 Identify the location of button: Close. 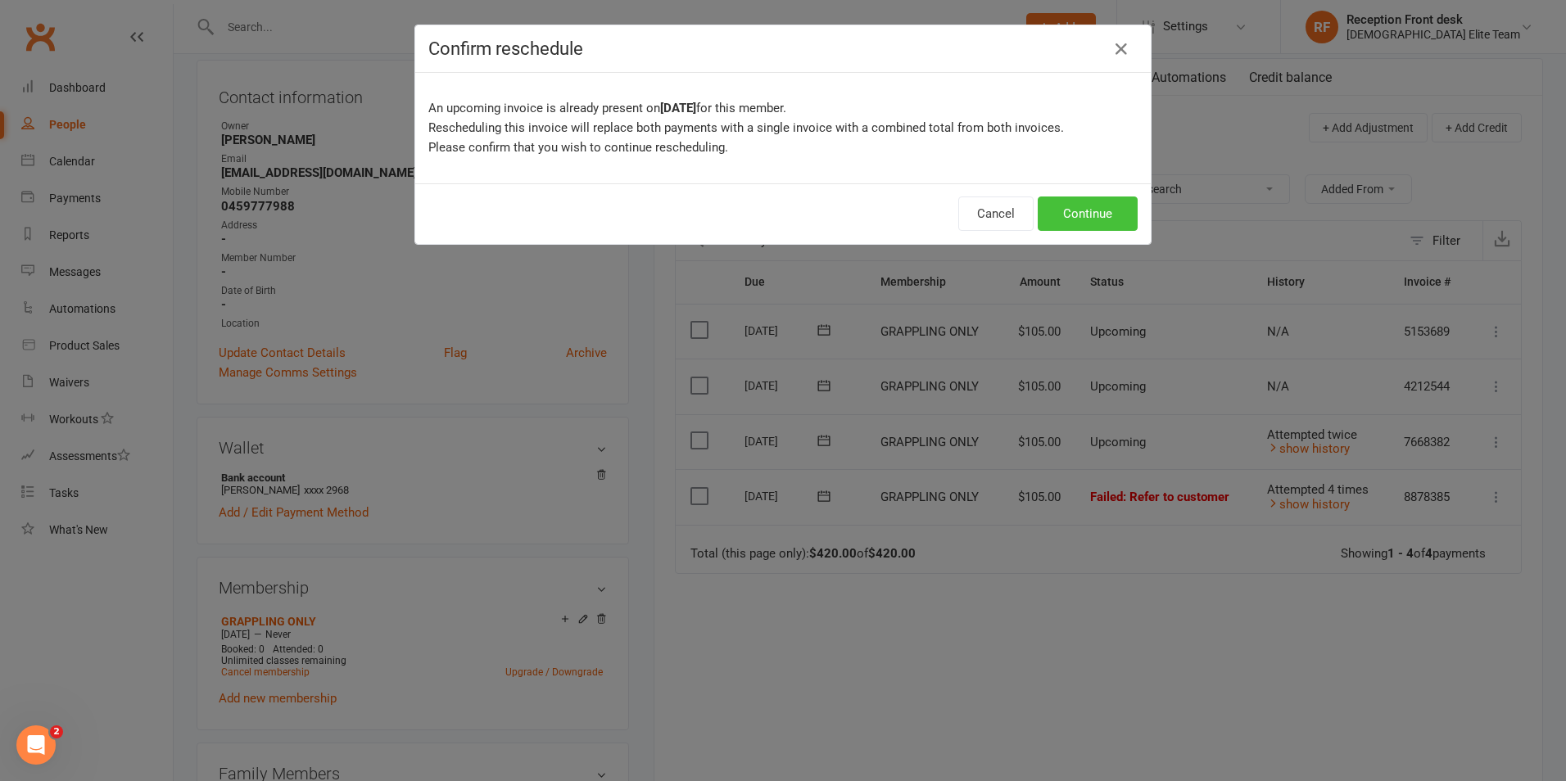
(1121, 49).